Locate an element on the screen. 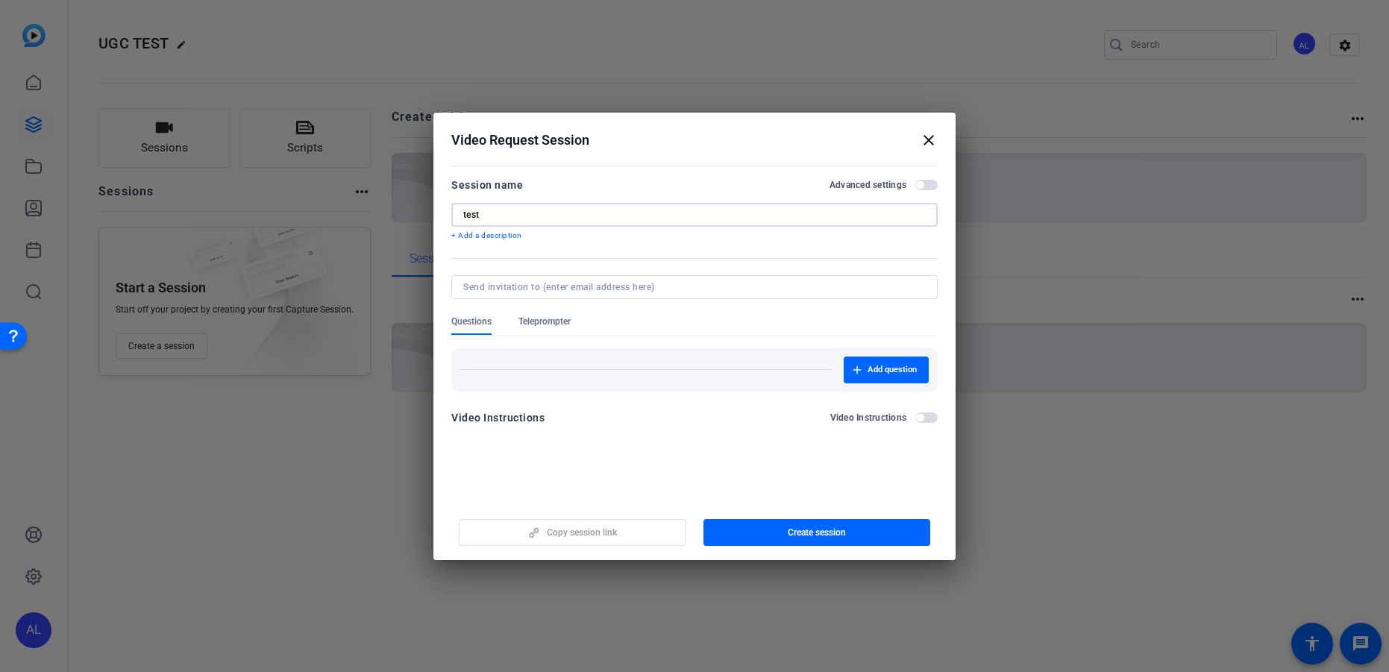 The image size is (1389, 672). h2: Advanced settings is located at coordinates (867, 185).